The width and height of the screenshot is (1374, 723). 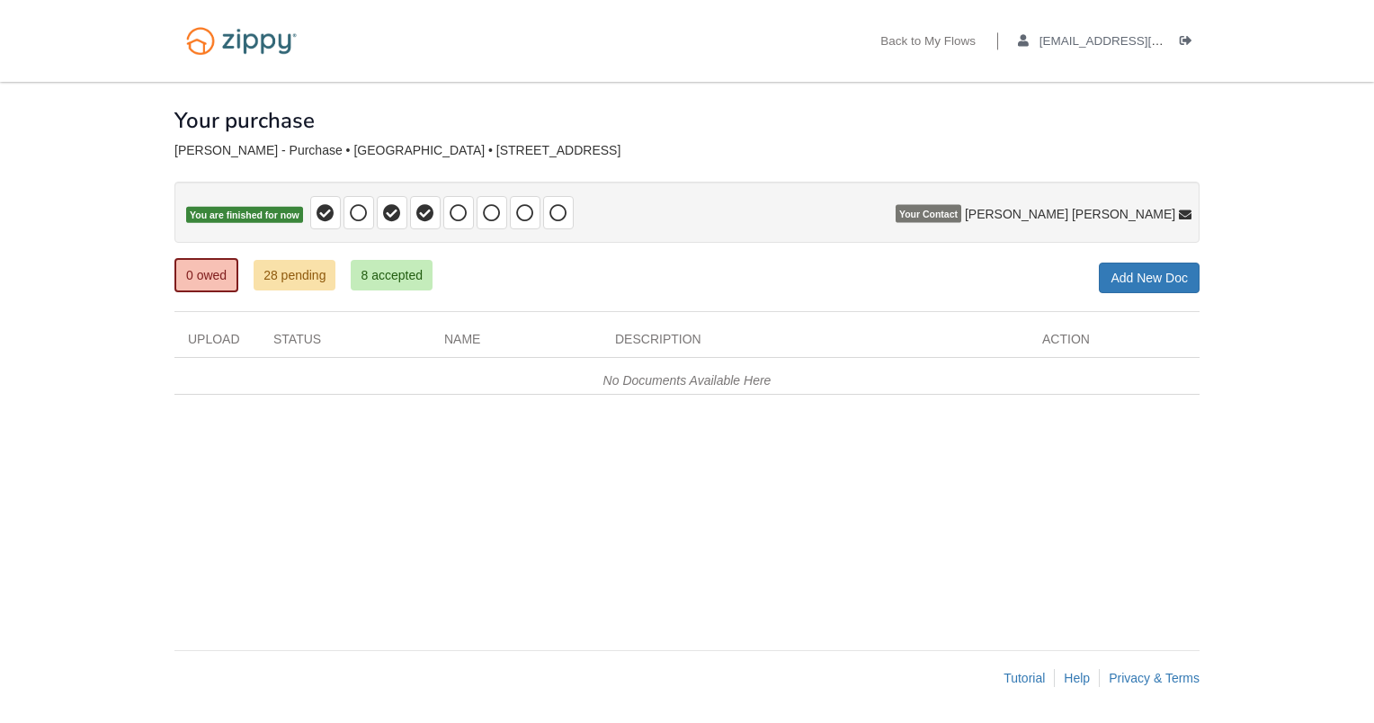 I want to click on span: Your Contact, so click(x=928, y=214).